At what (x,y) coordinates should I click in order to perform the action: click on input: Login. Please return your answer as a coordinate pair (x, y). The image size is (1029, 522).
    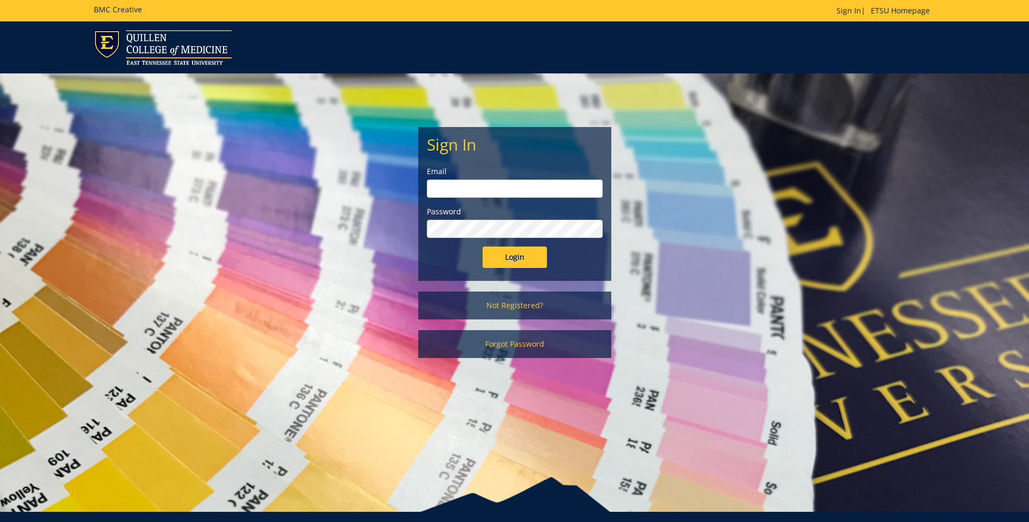
    Looking at the image, I should click on (515, 257).